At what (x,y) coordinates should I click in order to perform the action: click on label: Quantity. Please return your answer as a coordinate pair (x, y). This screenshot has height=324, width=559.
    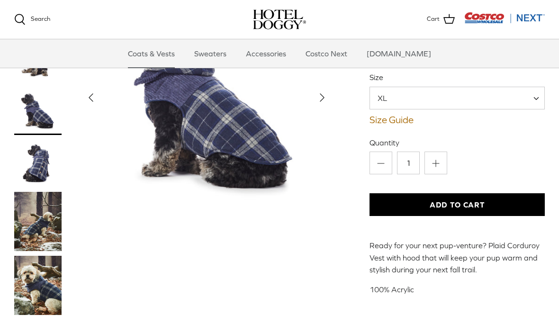
    Looking at the image, I should click on (458, 143).